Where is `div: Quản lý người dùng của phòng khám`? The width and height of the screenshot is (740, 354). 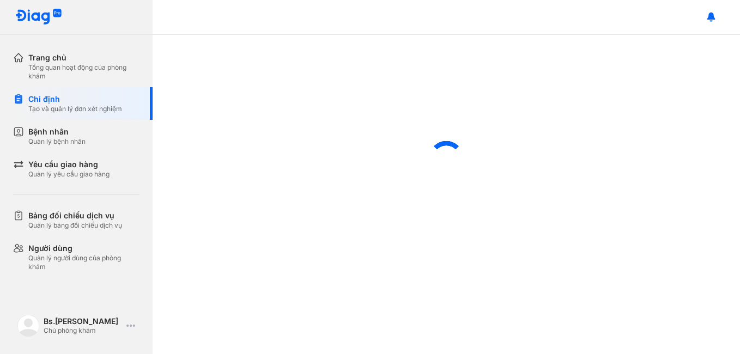
div: Quản lý người dùng của phòng khám is located at coordinates (84, 263).